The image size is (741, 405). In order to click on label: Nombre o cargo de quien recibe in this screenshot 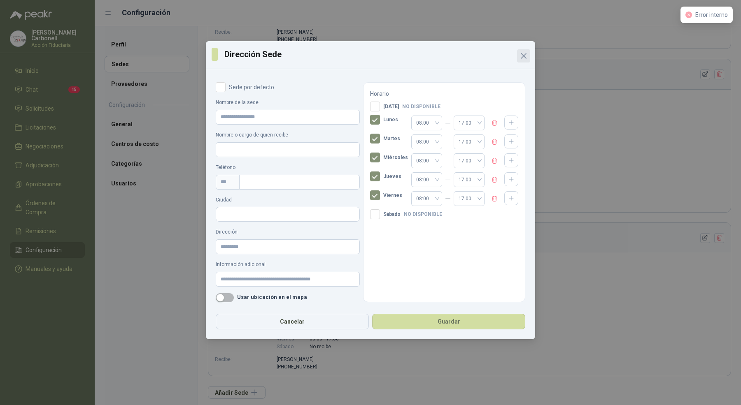, I will do `click(288, 135)`.